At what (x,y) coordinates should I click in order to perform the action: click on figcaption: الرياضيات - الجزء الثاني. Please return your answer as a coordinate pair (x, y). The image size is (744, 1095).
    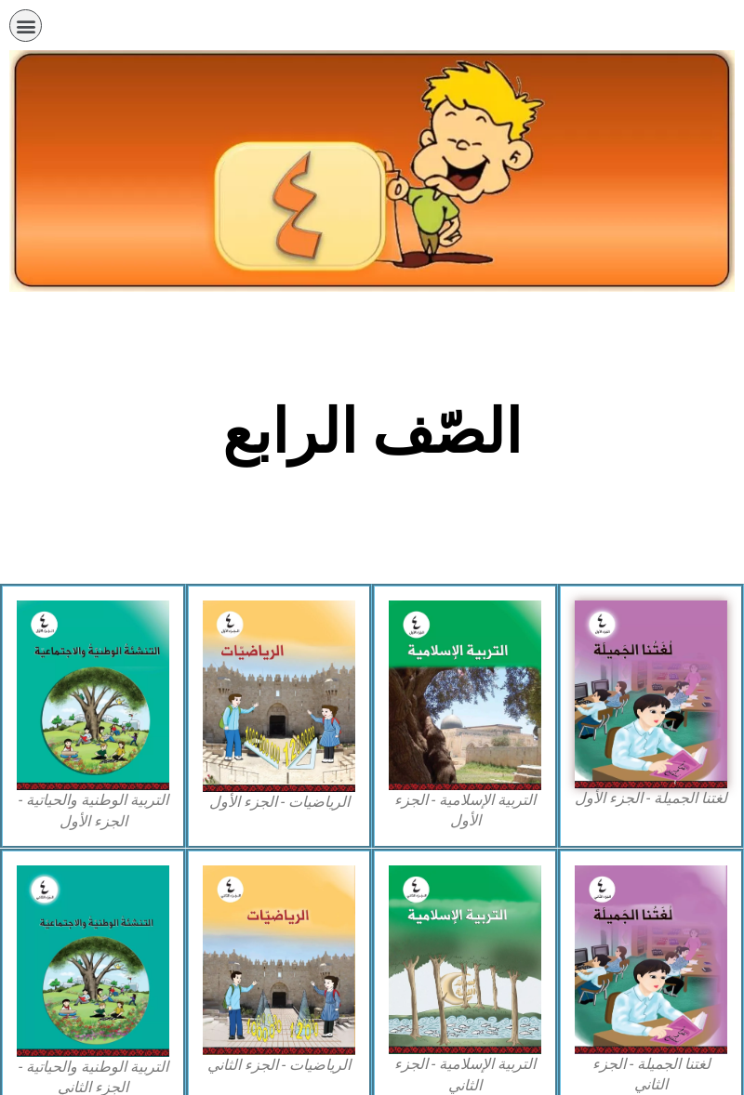
    Looking at the image, I should click on (279, 1066).